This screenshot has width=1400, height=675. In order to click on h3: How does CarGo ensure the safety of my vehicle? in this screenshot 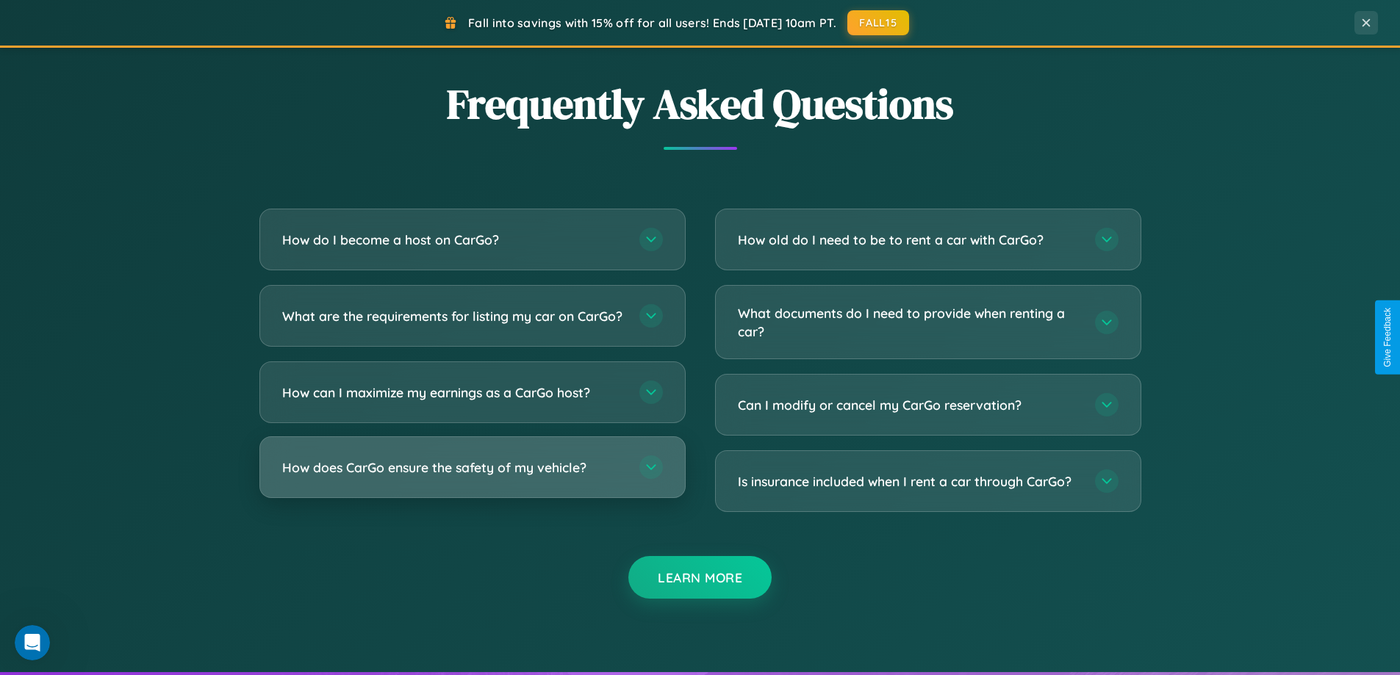, I will do `click(453, 467)`.